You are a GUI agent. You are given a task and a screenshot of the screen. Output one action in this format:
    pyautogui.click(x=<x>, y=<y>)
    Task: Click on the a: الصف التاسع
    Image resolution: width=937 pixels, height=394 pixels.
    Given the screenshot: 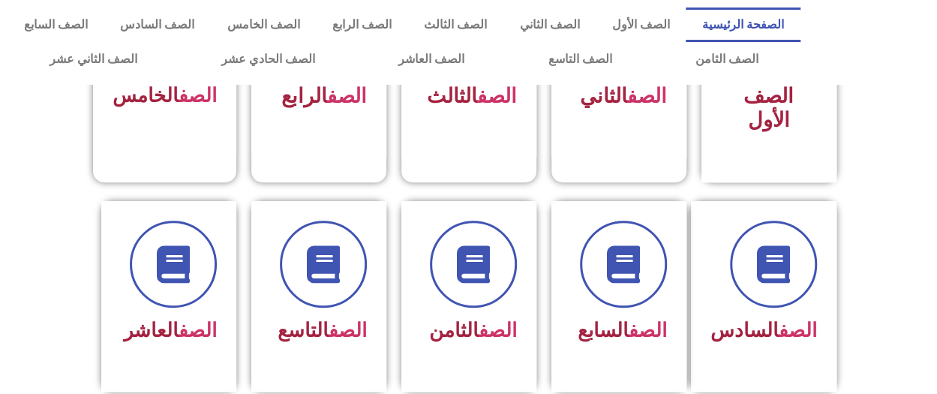 What is the action you would take?
    pyautogui.click(x=580, y=59)
    